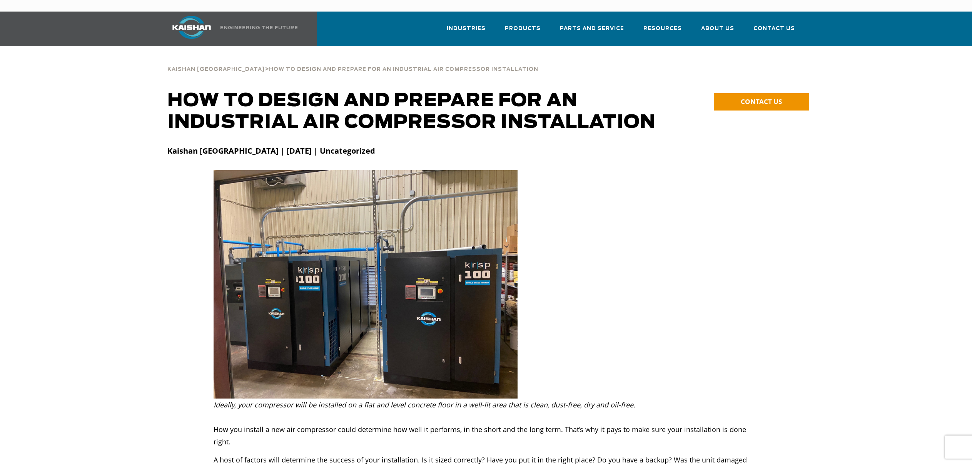 Image resolution: width=972 pixels, height=464 pixels. I want to click on span: How you install a new air compressor could determine how well it performs, in the short and the l..., so click(480, 435).